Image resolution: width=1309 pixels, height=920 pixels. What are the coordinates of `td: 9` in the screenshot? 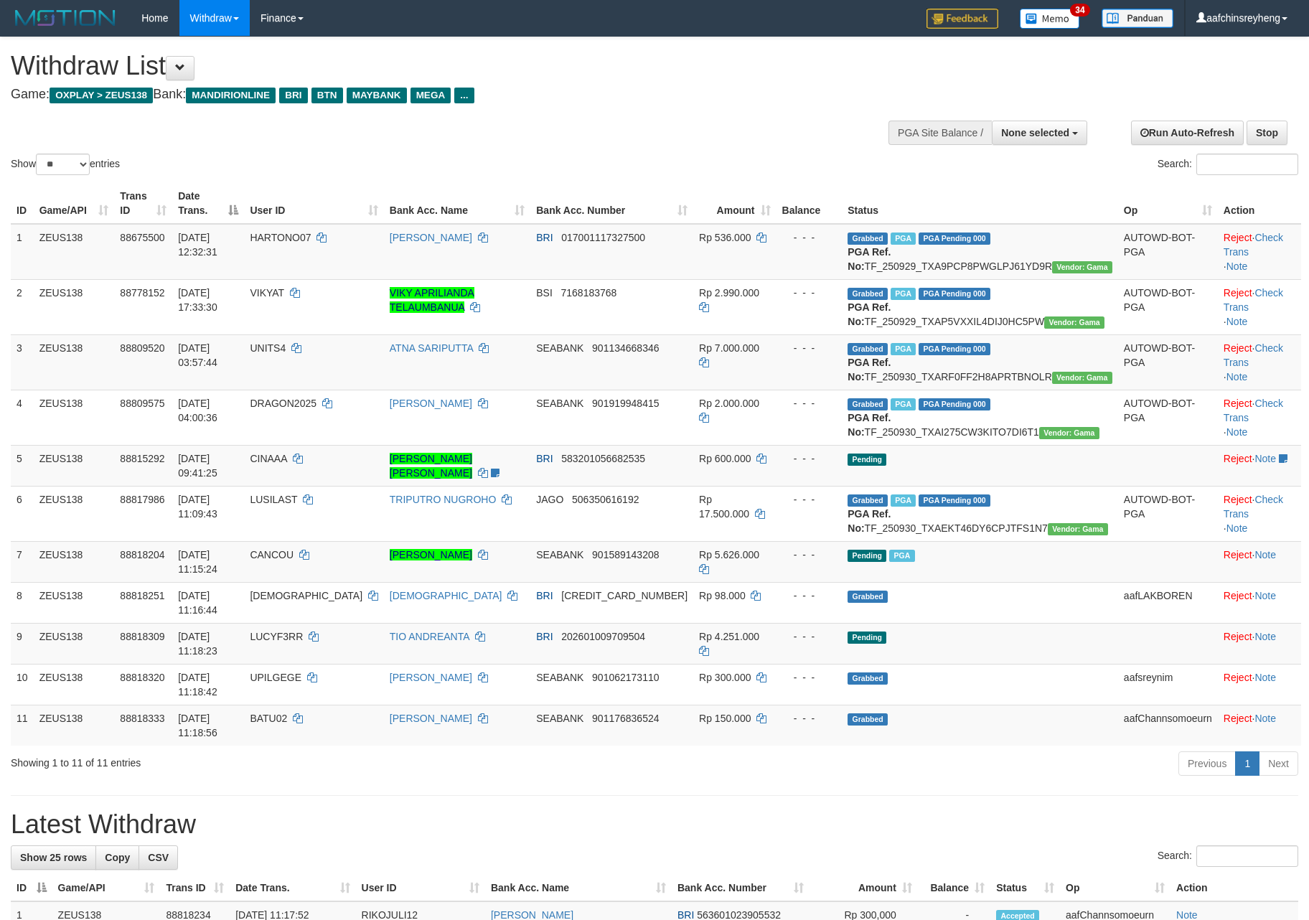 It's located at (22, 643).